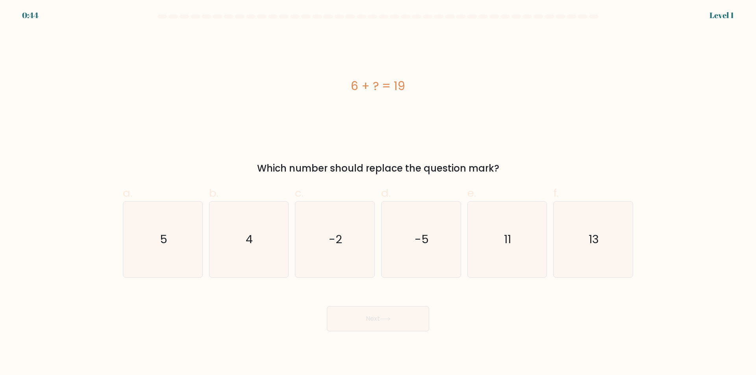 The width and height of the screenshot is (756, 375). Describe the element at coordinates (299, 193) in the screenshot. I see `span: c.` at that location.